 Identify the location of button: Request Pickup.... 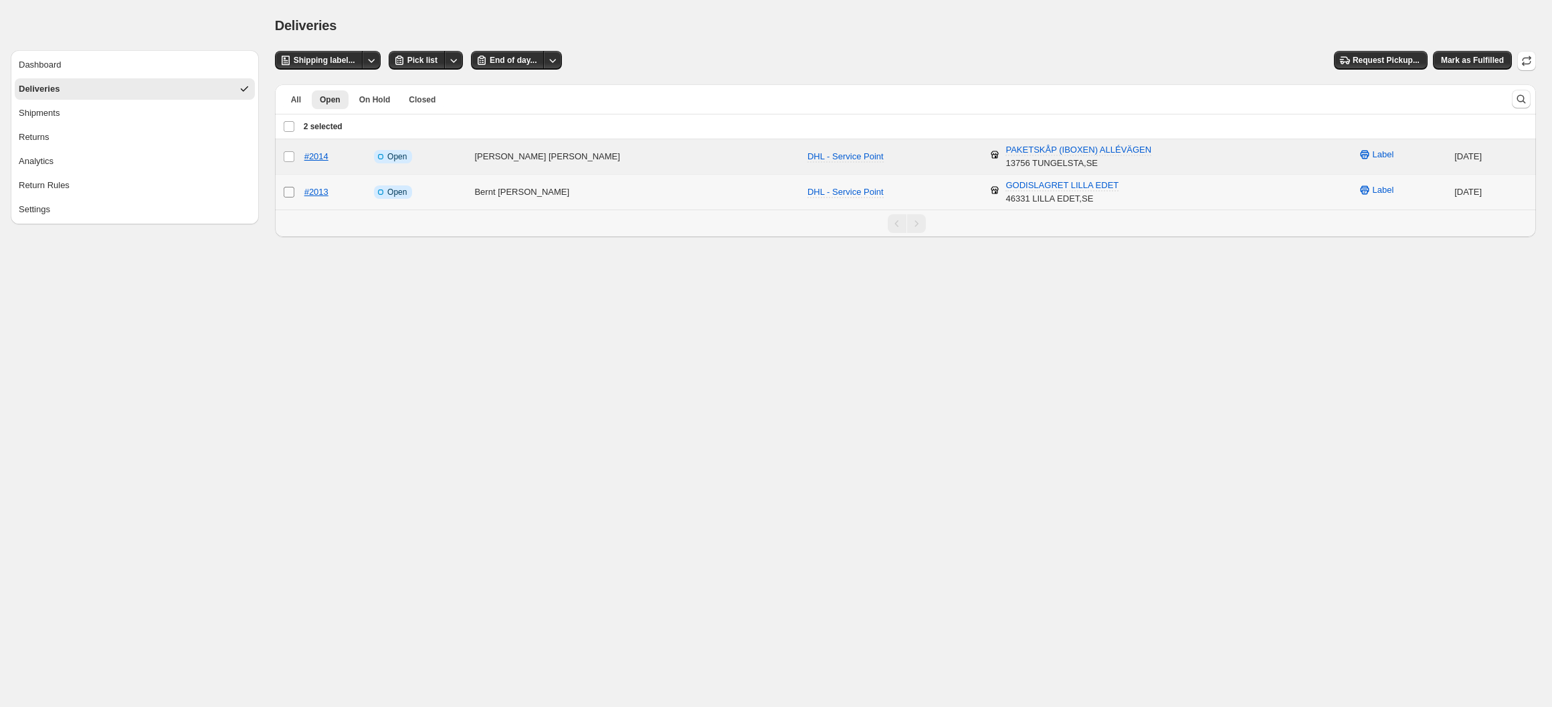
(1381, 60).